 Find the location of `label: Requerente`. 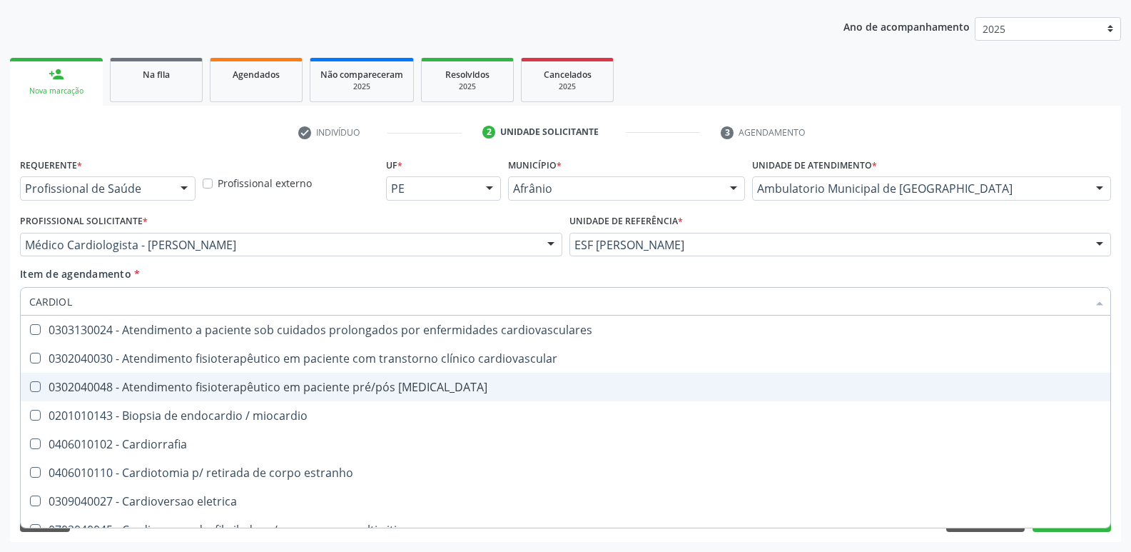

label: Requerente is located at coordinates (51, 165).